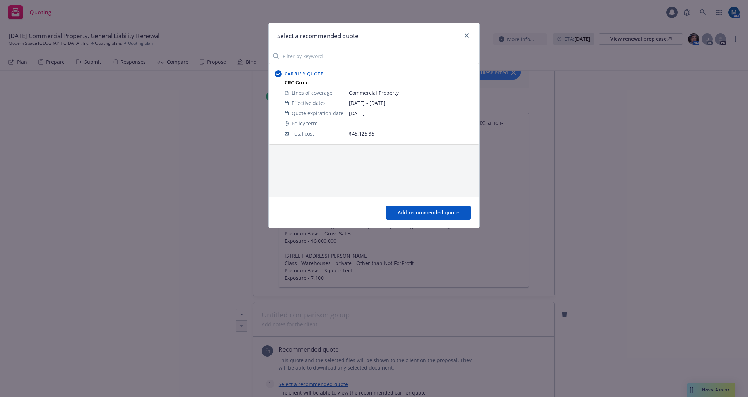 Image resolution: width=748 pixels, height=397 pixels. Describe the element at coordinates (374, 56) in the screenshot. I see `input: Filter by keyword` at that location.